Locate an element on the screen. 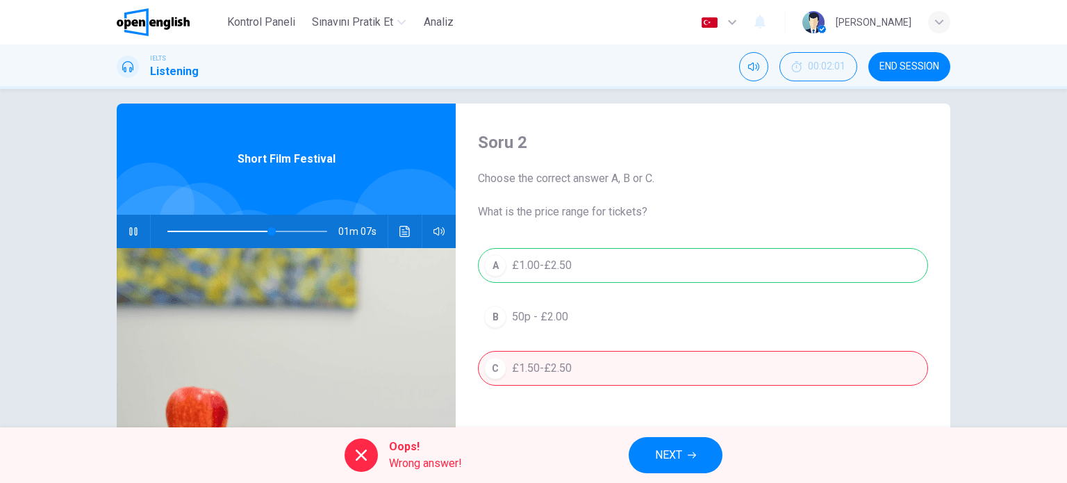  img: tr is located at coordinates (709, 22).